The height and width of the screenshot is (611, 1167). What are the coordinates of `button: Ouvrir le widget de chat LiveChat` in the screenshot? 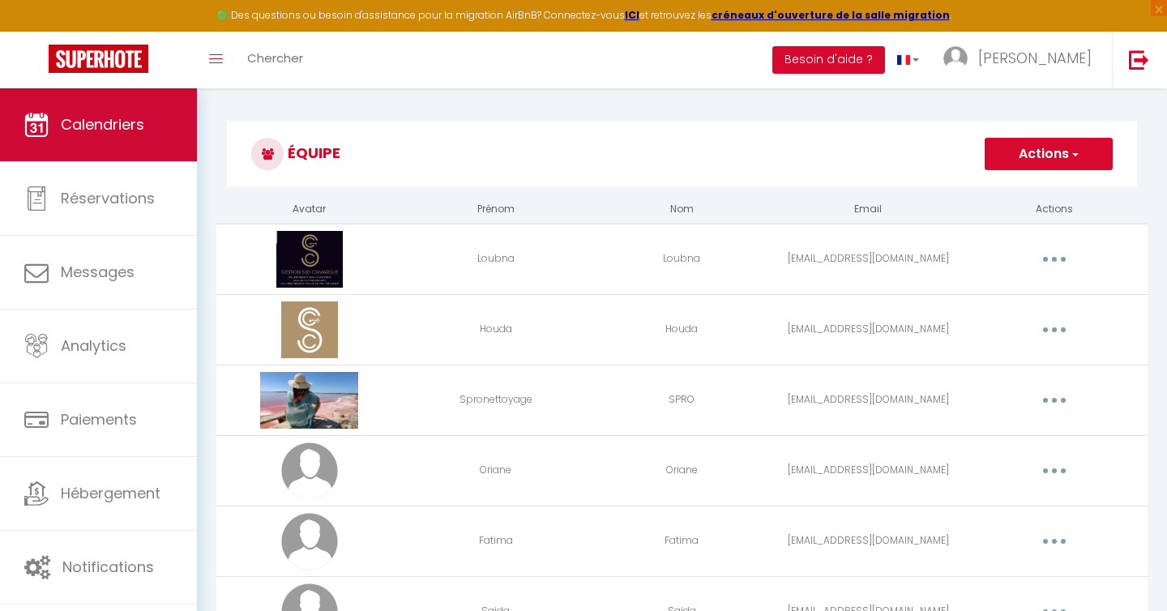 It's located at (37, 31).